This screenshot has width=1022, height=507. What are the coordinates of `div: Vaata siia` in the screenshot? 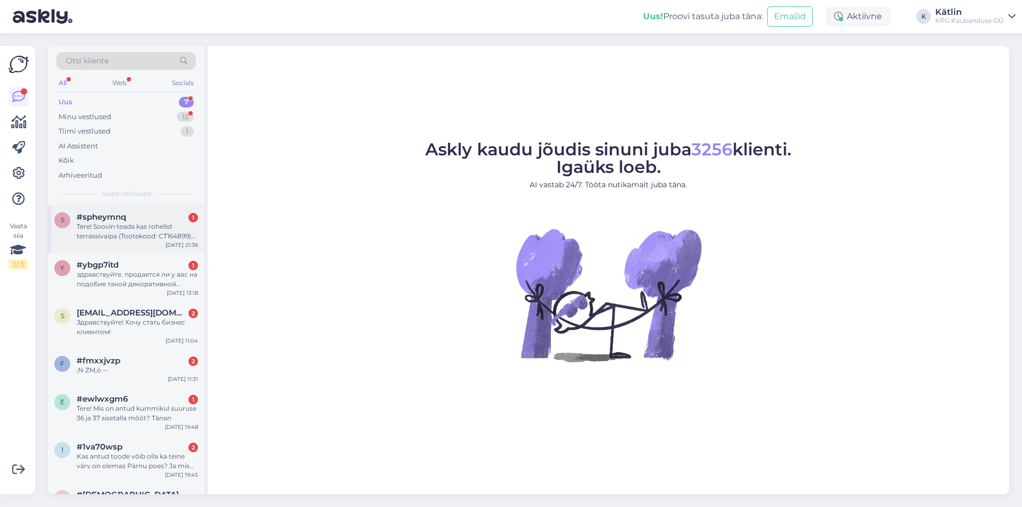 It's located at (18, 245).